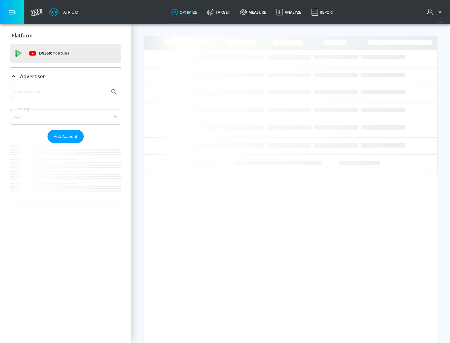 The width and height of the screenshot is (450, 343). I want to click on span: Add Account, so click(66, 136).